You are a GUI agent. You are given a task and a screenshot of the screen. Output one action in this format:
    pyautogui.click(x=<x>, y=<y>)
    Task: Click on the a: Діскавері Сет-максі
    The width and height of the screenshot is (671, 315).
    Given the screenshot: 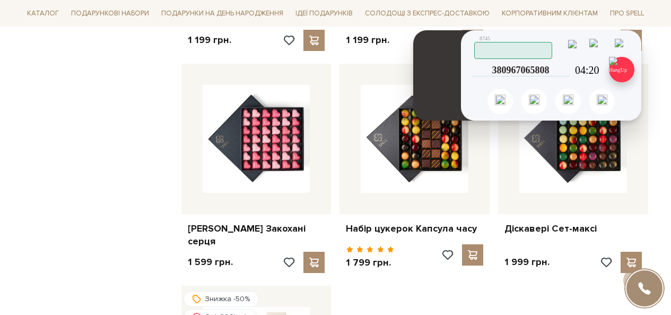 What is the action you would take?
    pyautogui.click(x=573, y=228)
    